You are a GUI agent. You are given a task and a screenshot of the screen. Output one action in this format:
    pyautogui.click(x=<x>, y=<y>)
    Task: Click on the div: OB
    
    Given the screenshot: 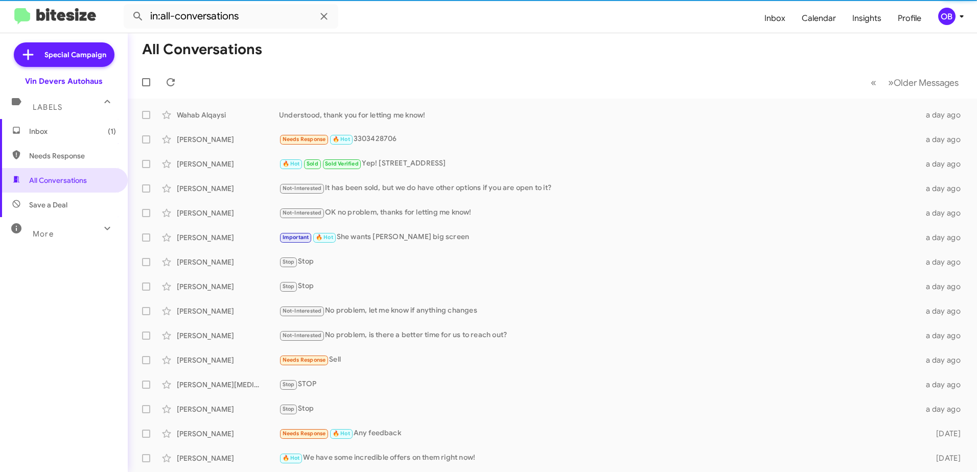 What is the action you would take?
    pyautogui.click(x=947, y=16)
    